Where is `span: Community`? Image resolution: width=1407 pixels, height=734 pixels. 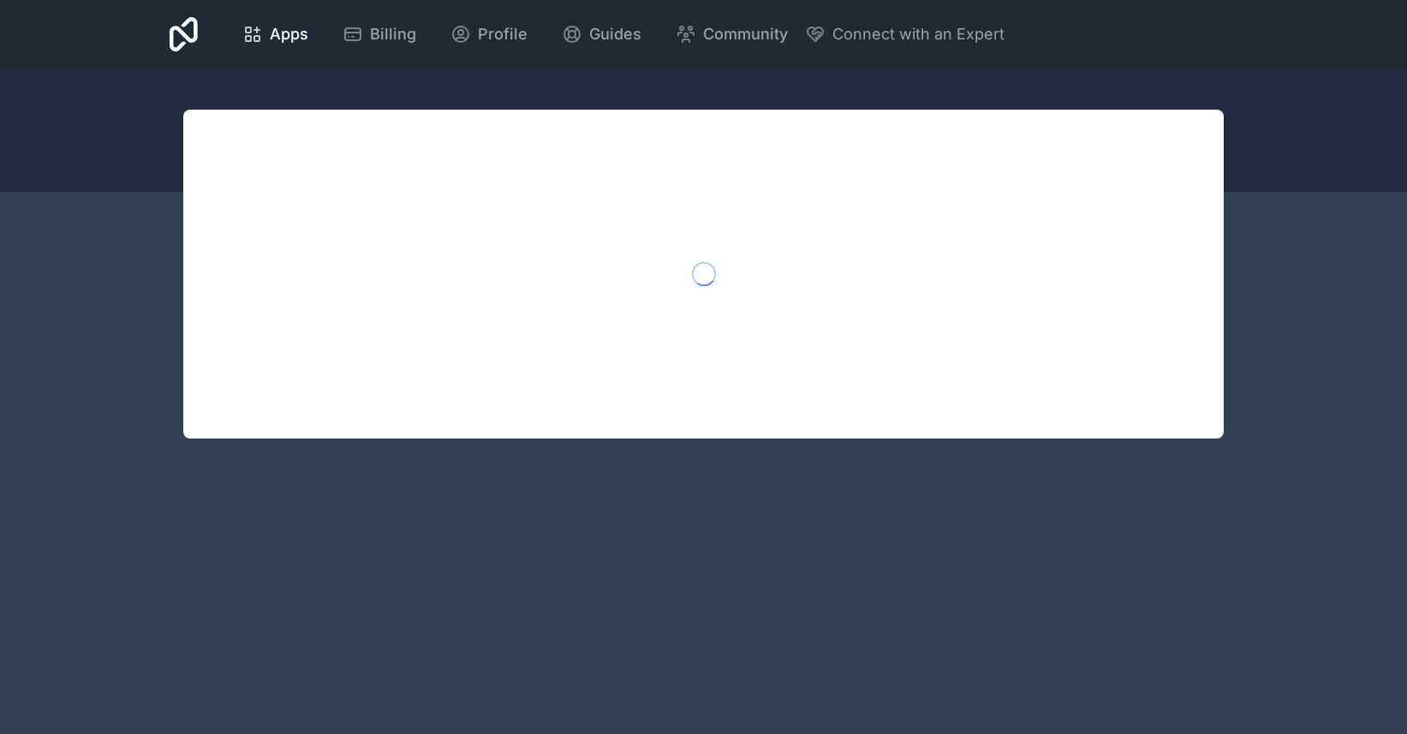 span: Community is located at coordinates (745, 34).